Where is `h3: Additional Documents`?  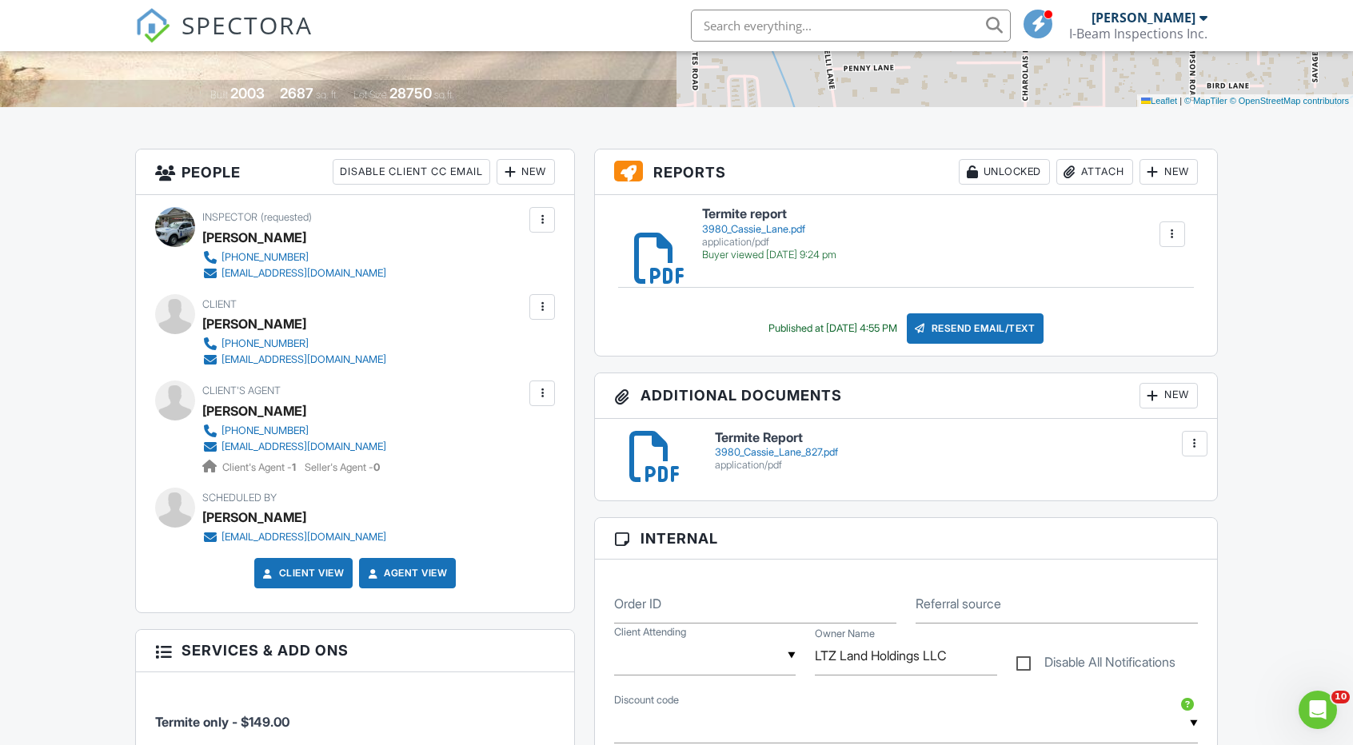
h3: Additional Documents is located at coordinates (906, 396).